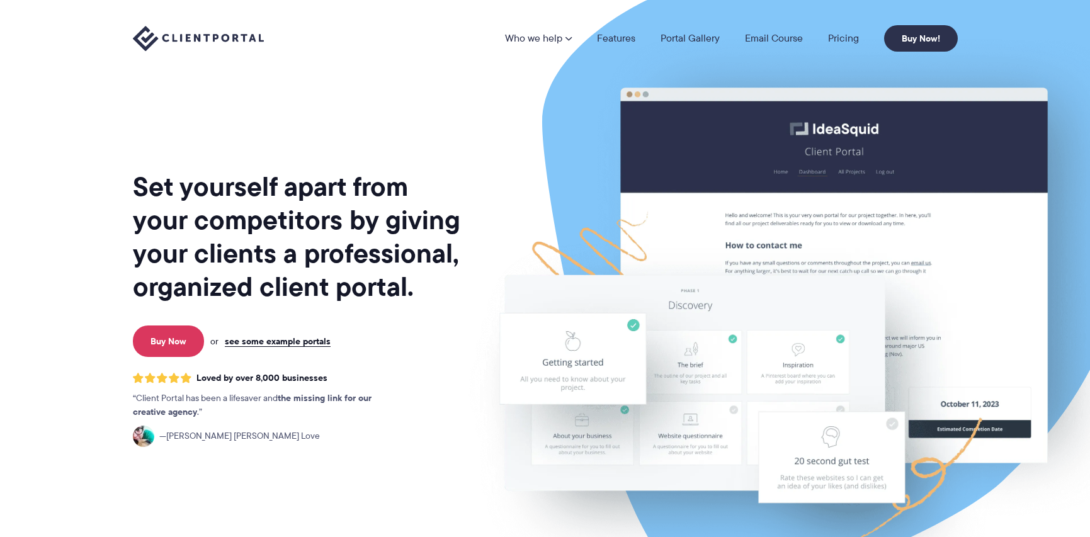  What do you see at coordinates (538, 38) in the screenshot?
I see `a: Who we help` at bounding box center [538, 38].